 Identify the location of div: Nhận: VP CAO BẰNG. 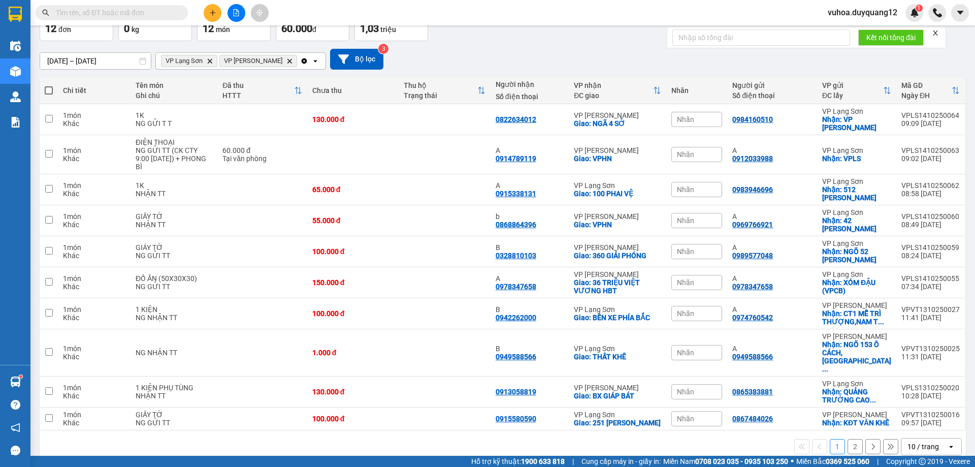
(857, 123).